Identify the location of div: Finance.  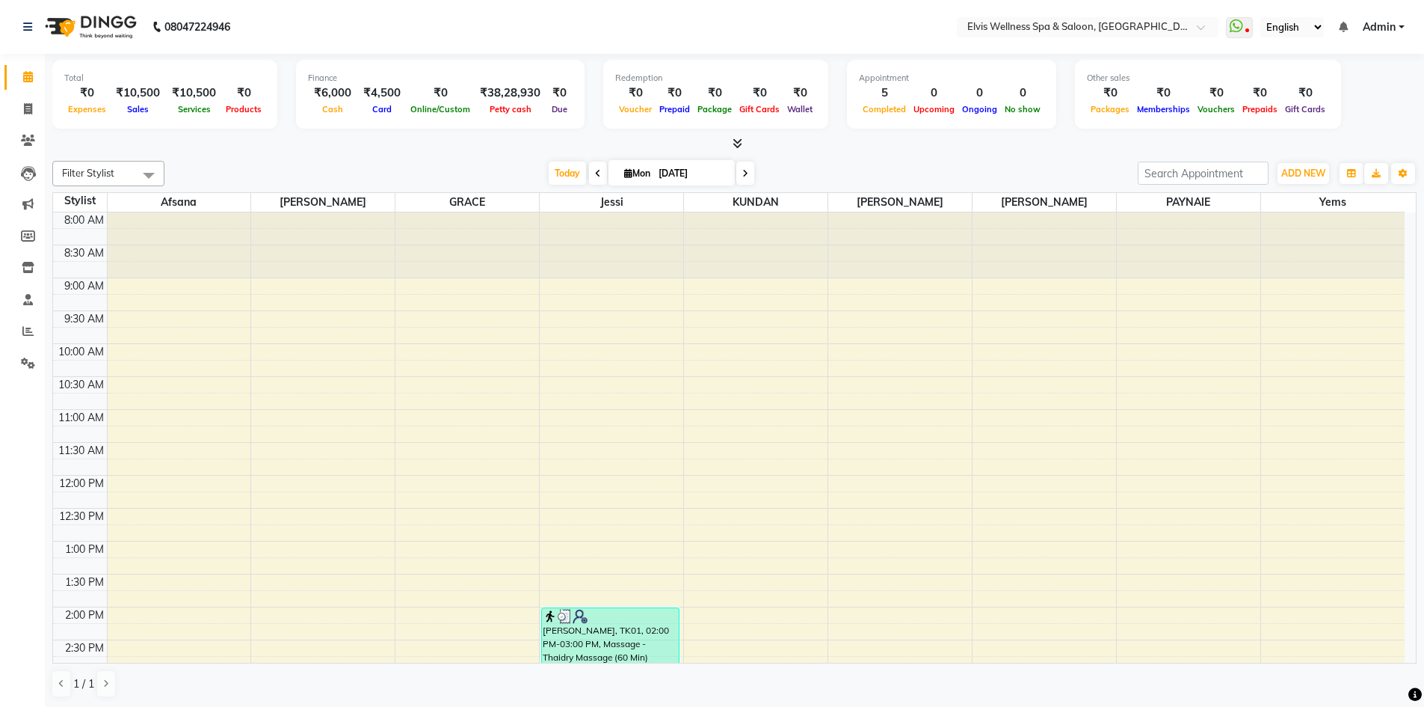
(440, 78).